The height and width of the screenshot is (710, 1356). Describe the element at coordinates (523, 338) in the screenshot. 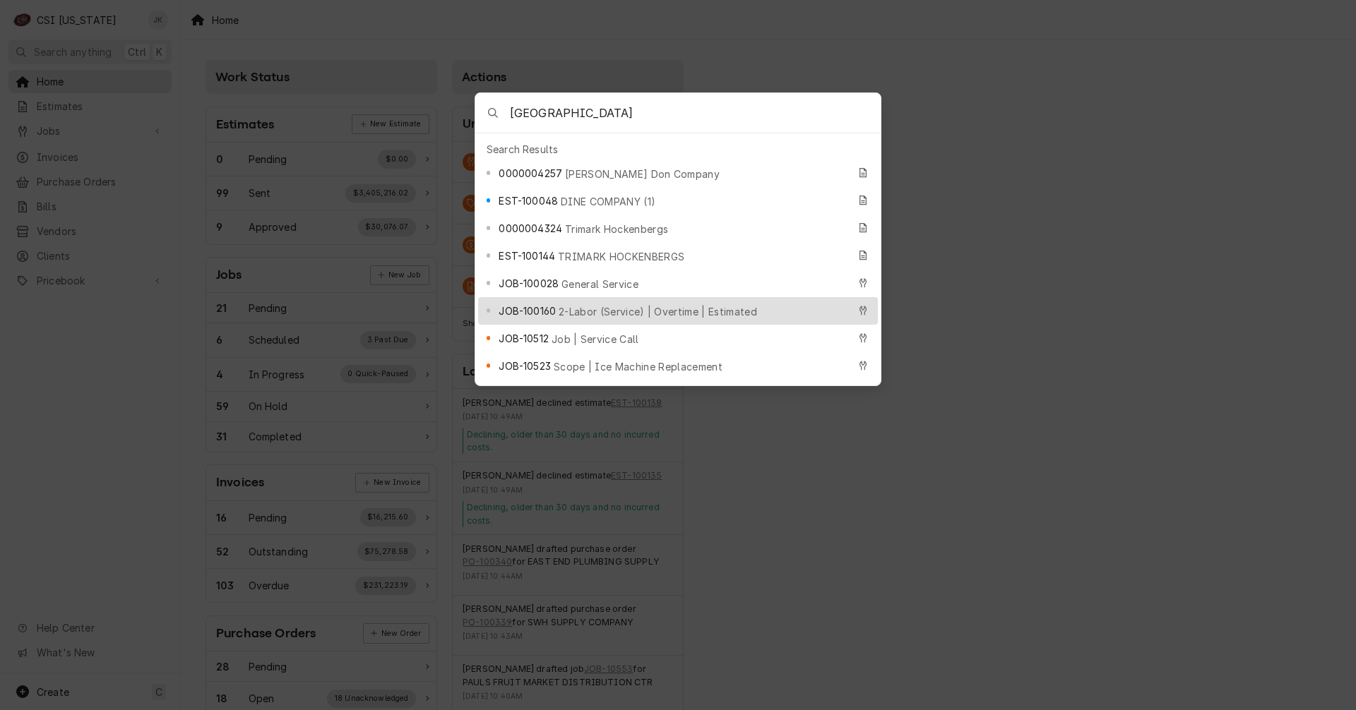

I see `span: JOB-10512` at that location.